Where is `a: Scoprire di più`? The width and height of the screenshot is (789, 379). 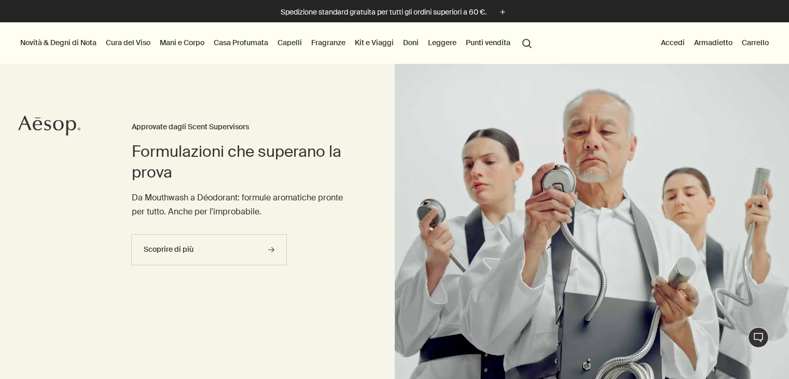 a: Scoprire di più is located at coordinates (209, 250).